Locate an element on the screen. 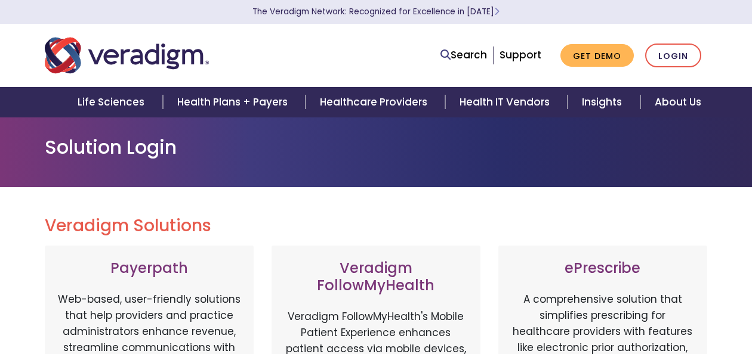  a: Veradigm logo is located at coordinates (126, 55).